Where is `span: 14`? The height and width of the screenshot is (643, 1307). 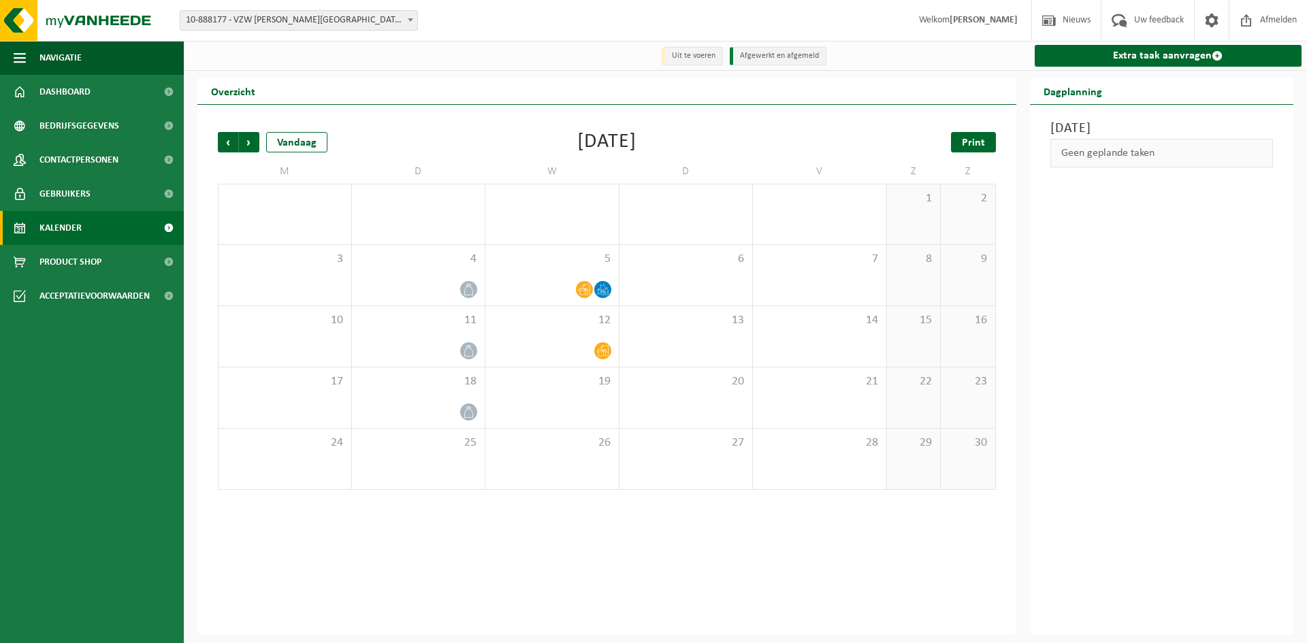 span: 14 is located at coordinates (820, 321).